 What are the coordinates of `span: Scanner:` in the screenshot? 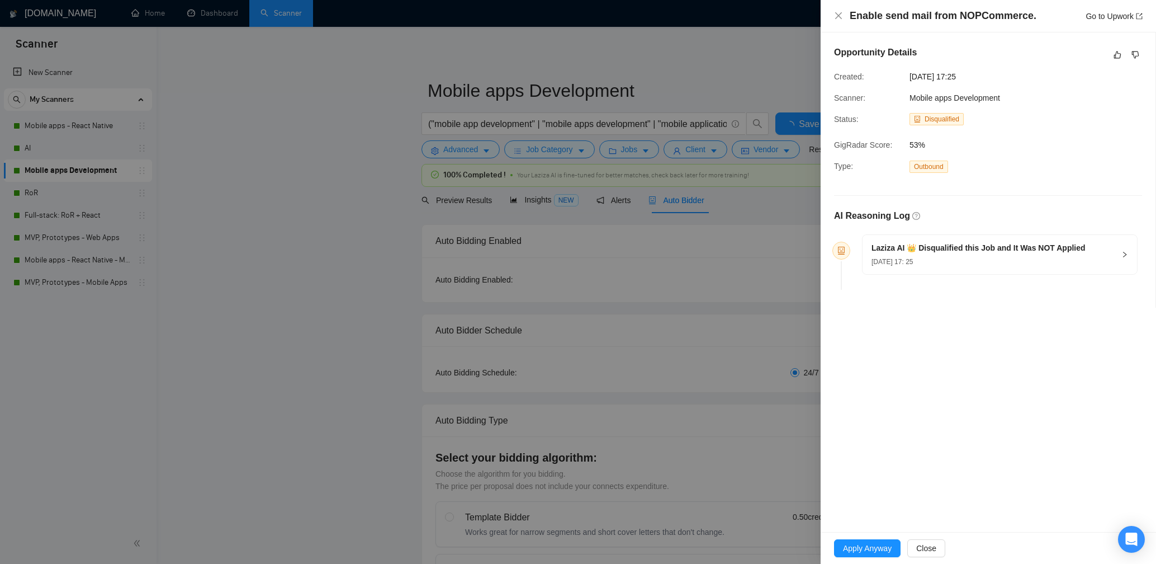 It's located at (850, 98).